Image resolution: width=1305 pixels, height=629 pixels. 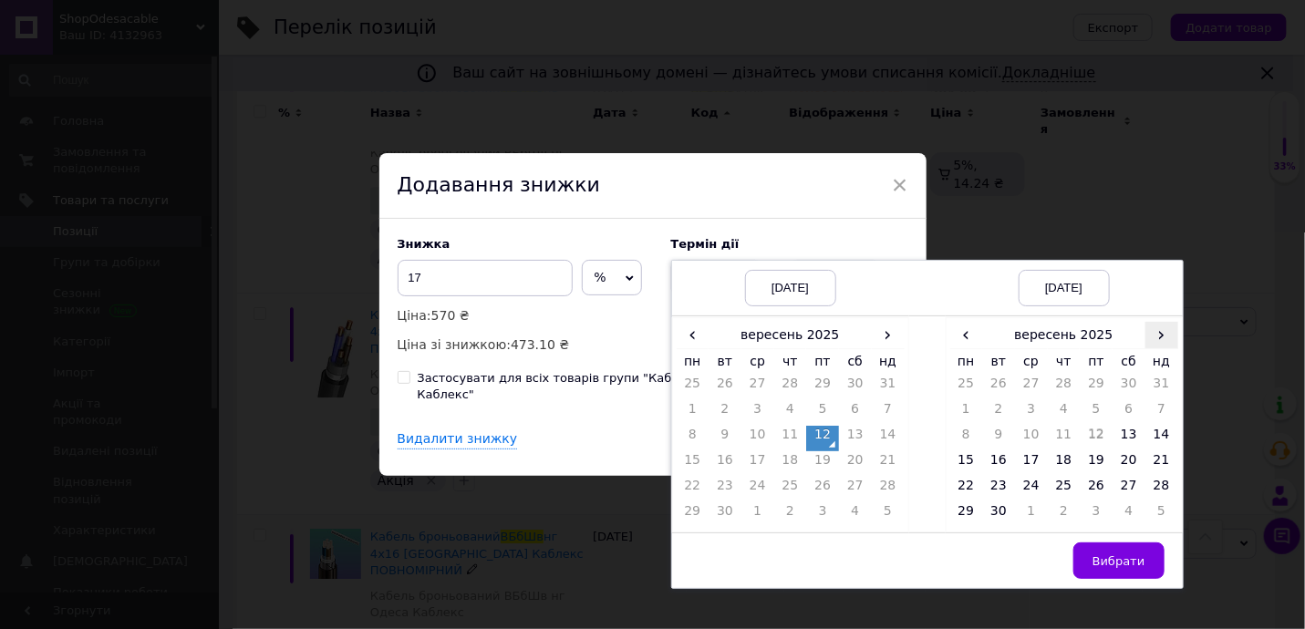 I want to click on td: 17, so click(x=1031, y=464).